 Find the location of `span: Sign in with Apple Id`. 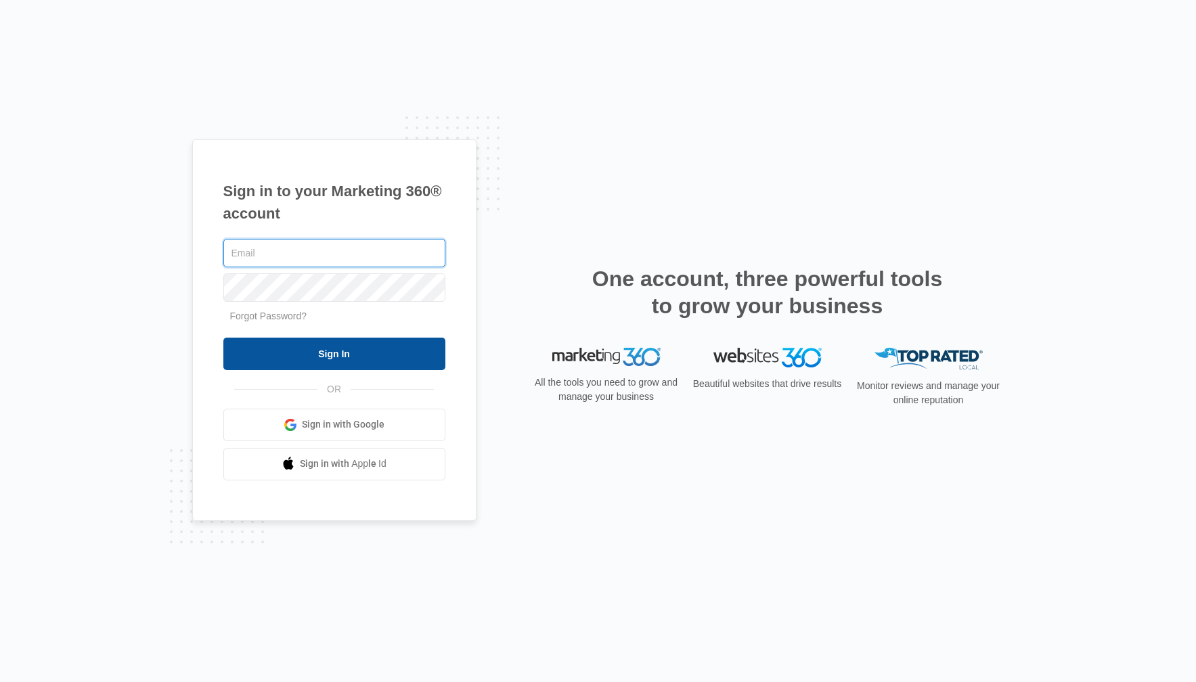

span: Sign in with Apple Id is located at coordinates (343, 464).